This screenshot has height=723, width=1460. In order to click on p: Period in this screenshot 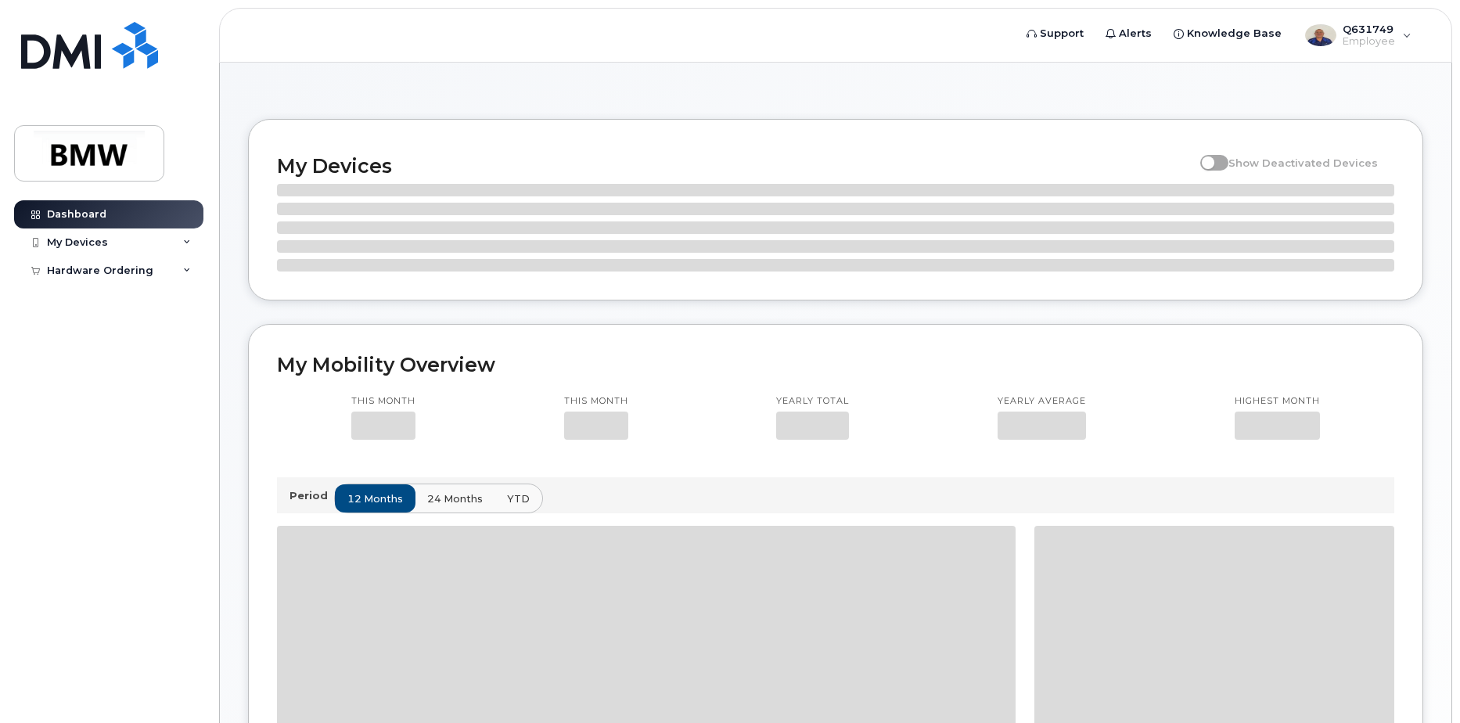, I will do `click(311, 495)`.